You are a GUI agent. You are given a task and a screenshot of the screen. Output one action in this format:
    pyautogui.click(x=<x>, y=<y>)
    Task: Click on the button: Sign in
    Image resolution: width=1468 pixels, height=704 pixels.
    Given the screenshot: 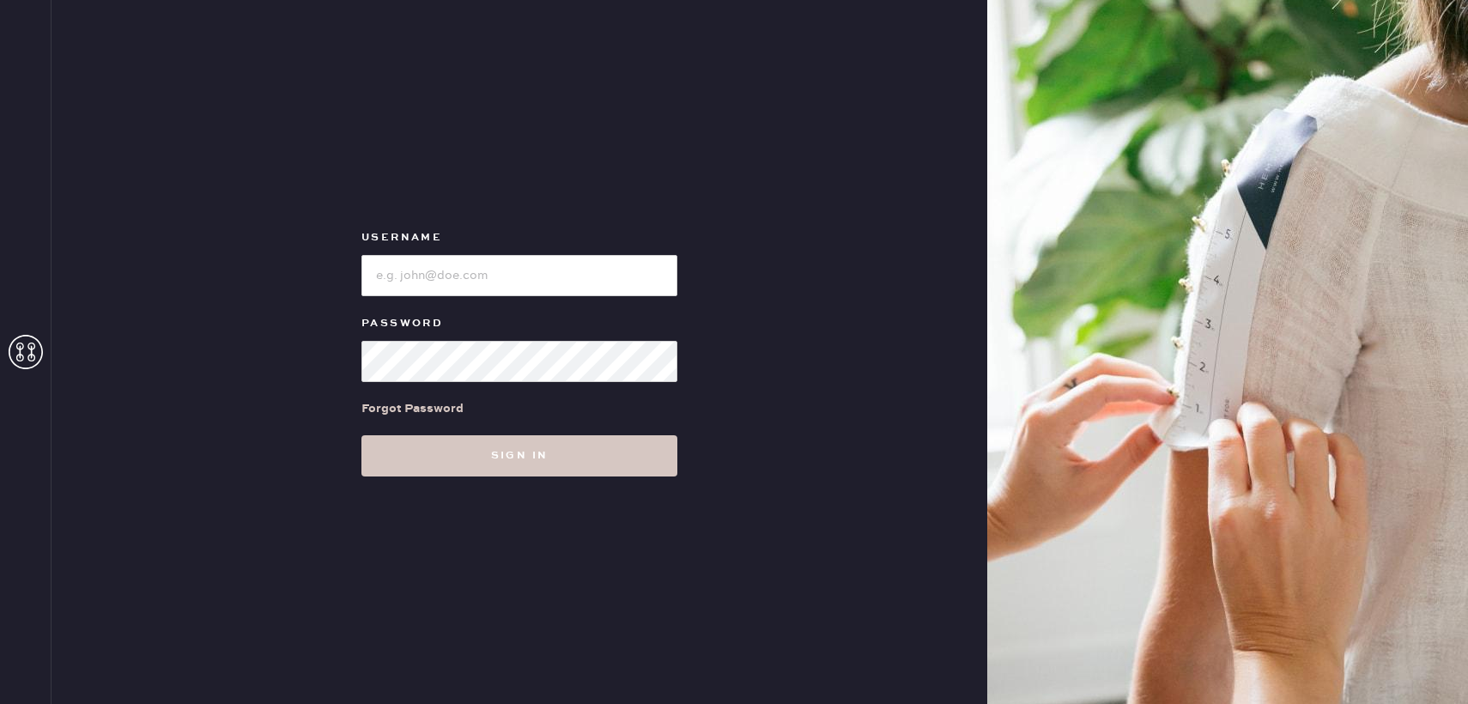 What is the action you would take?
    pyautogui.click(x=519, y=456)
    